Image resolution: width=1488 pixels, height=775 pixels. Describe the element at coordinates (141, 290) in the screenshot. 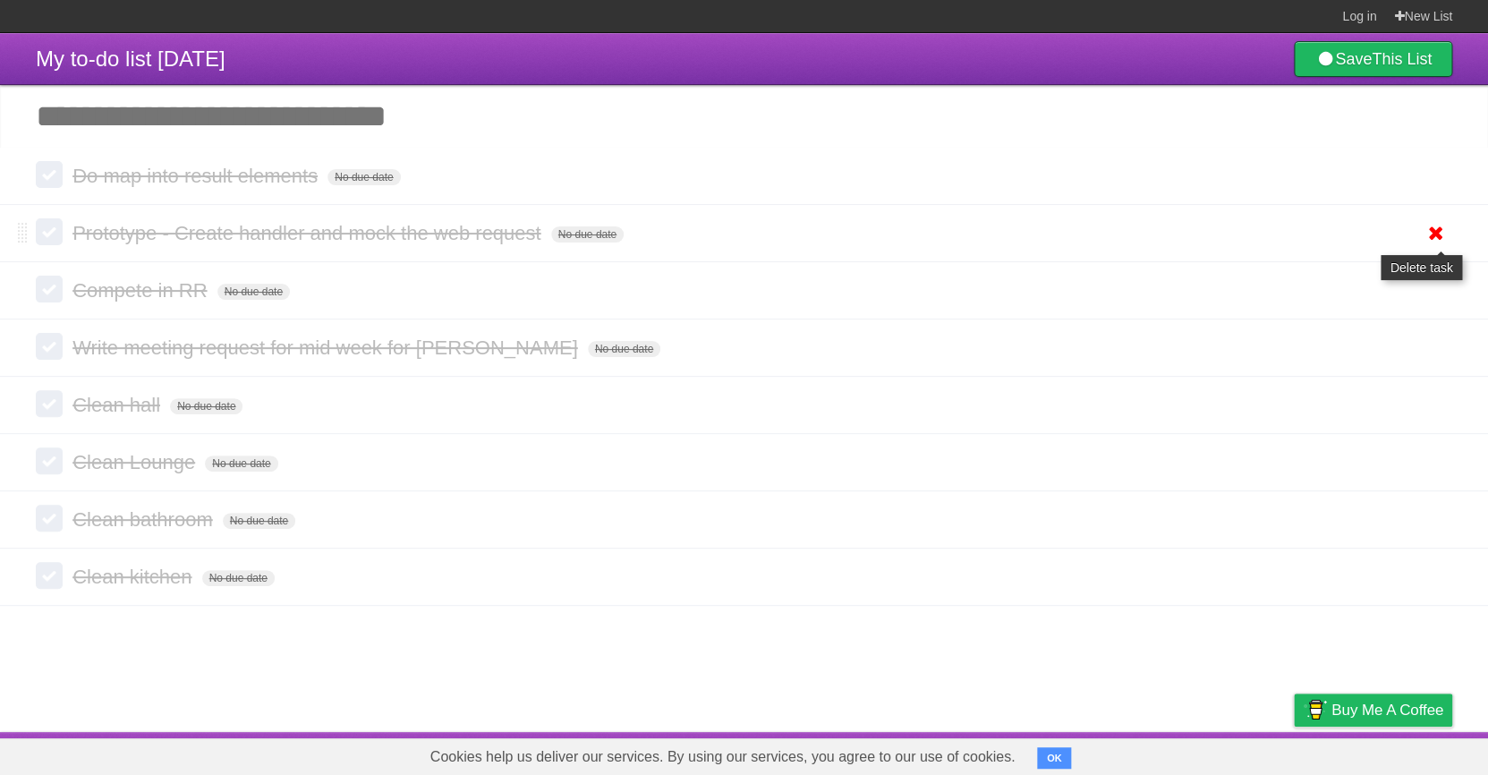

I see `span: Compete in RR` at that location.